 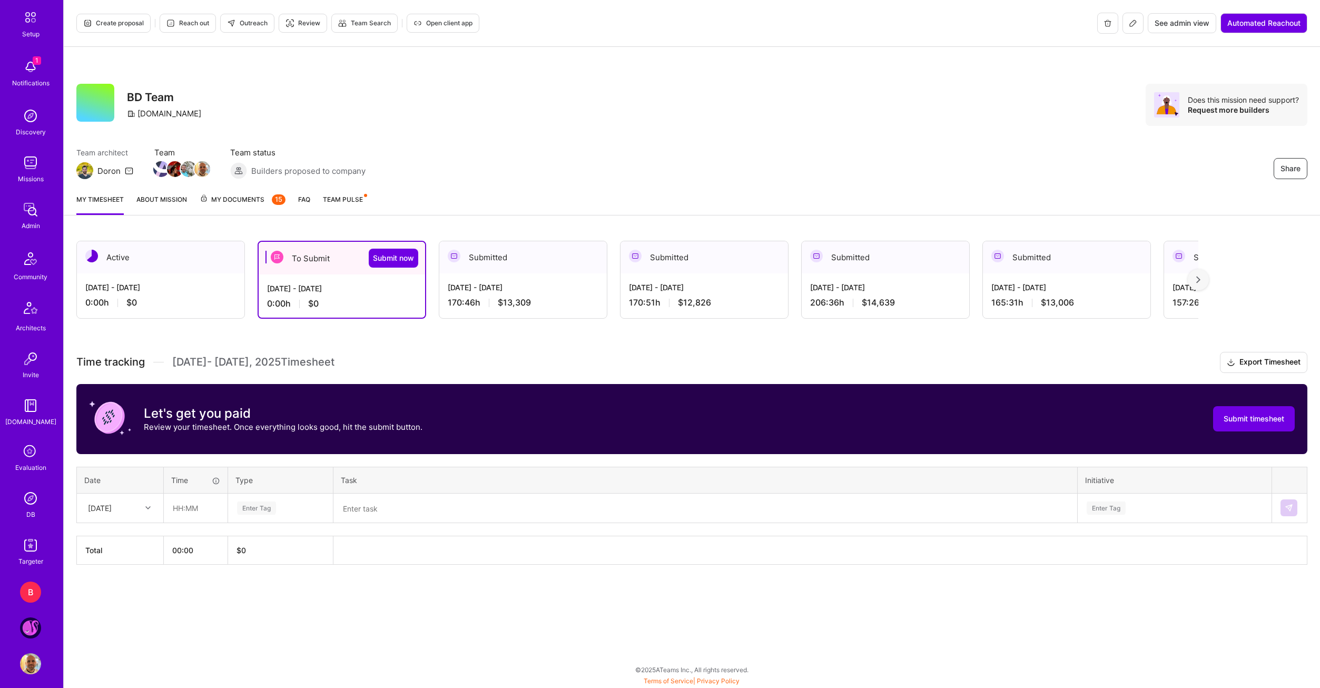 What do you see at coordinates (704, 302) in the screenshot?
I see `div: 170:51 h` at bounding box center [704, 302].